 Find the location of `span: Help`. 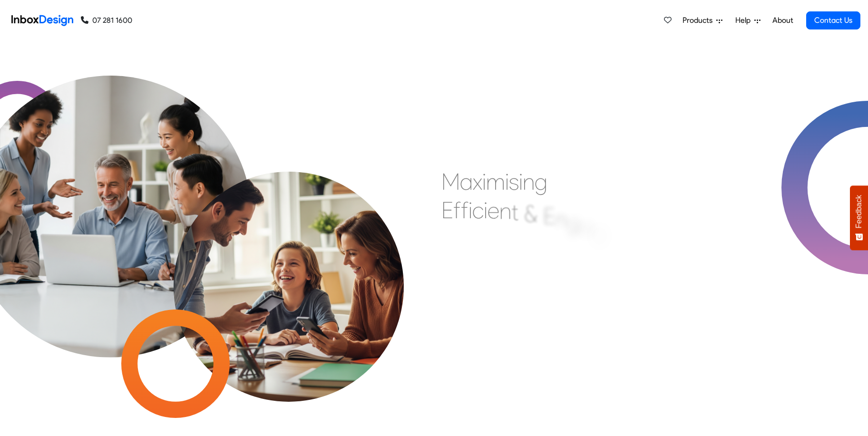

span: Help is located at coordinates (745, 20).